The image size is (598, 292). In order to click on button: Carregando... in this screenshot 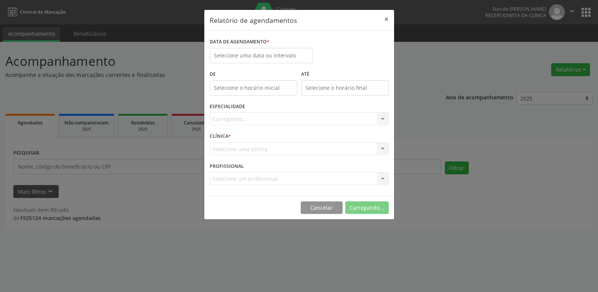, I will do `click(367, 208)`.